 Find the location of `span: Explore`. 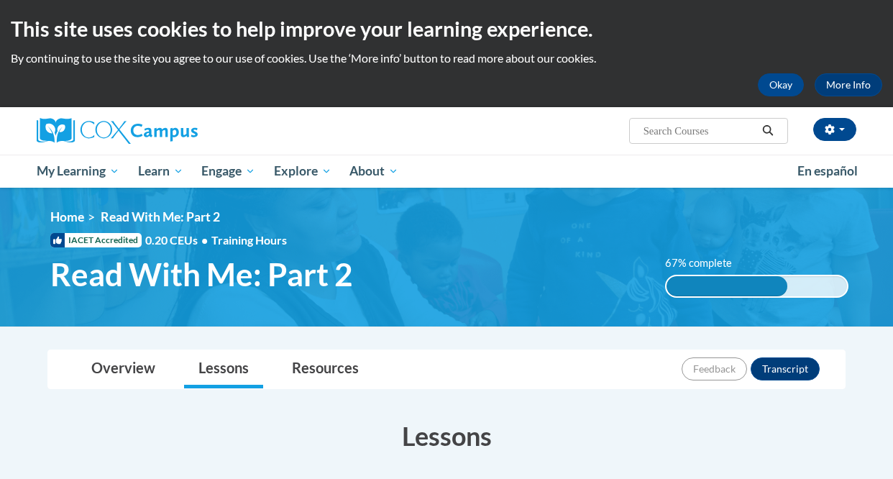

span: Explore is located at coordinates (303, 171).